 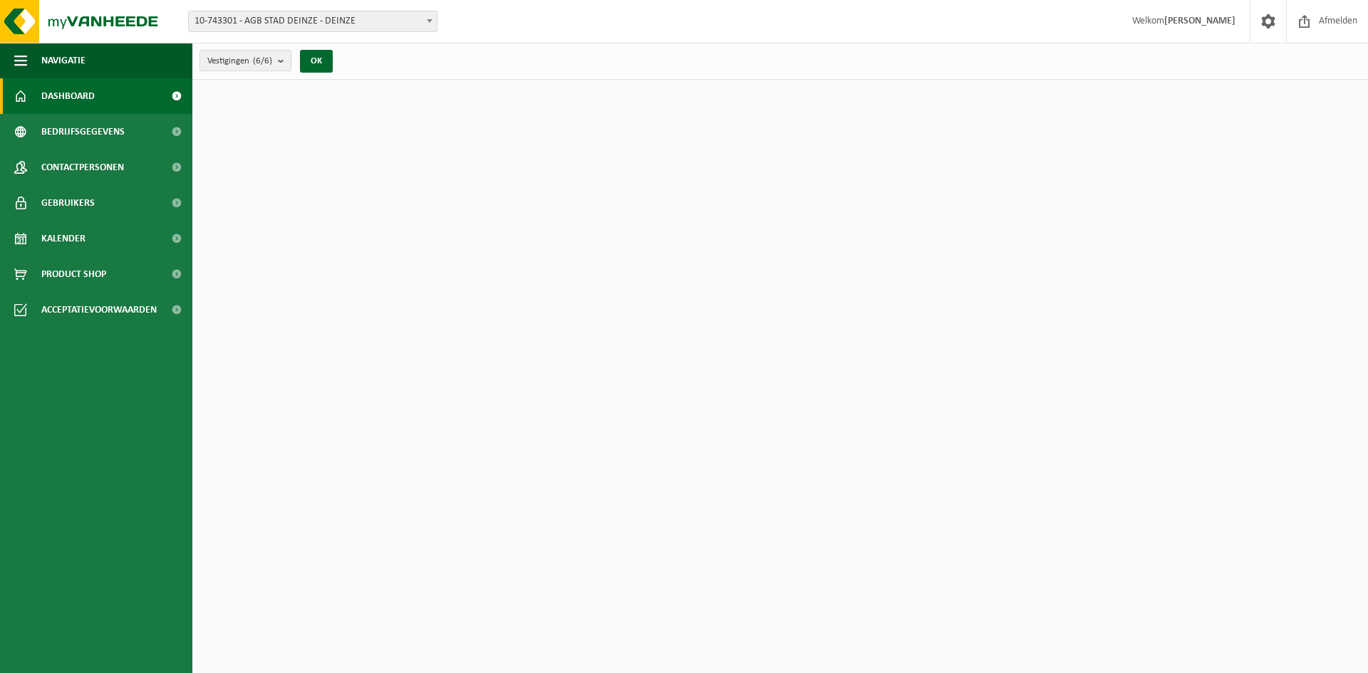 I want to click on count: (6/6), so click(x=262, y=61).